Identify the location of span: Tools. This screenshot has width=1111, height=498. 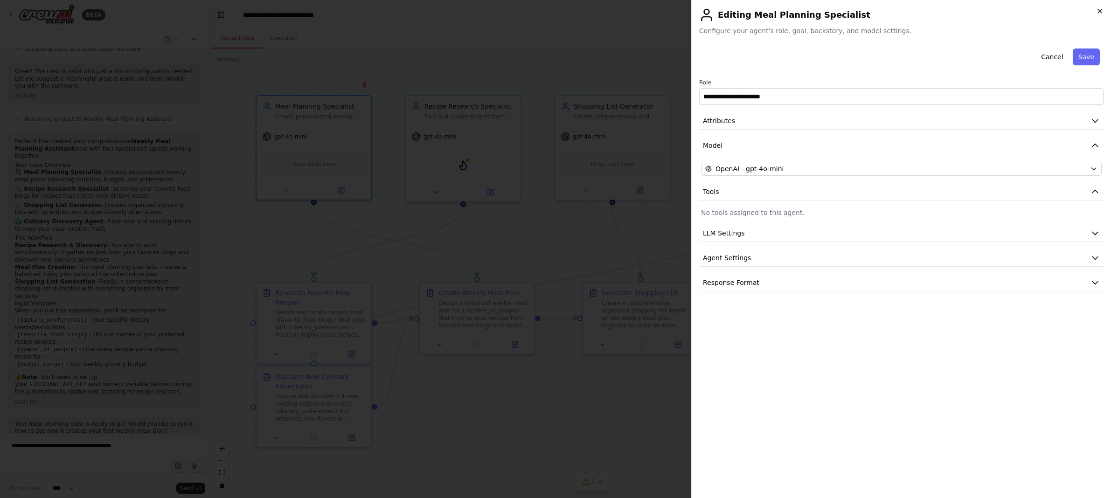
(711, 192).